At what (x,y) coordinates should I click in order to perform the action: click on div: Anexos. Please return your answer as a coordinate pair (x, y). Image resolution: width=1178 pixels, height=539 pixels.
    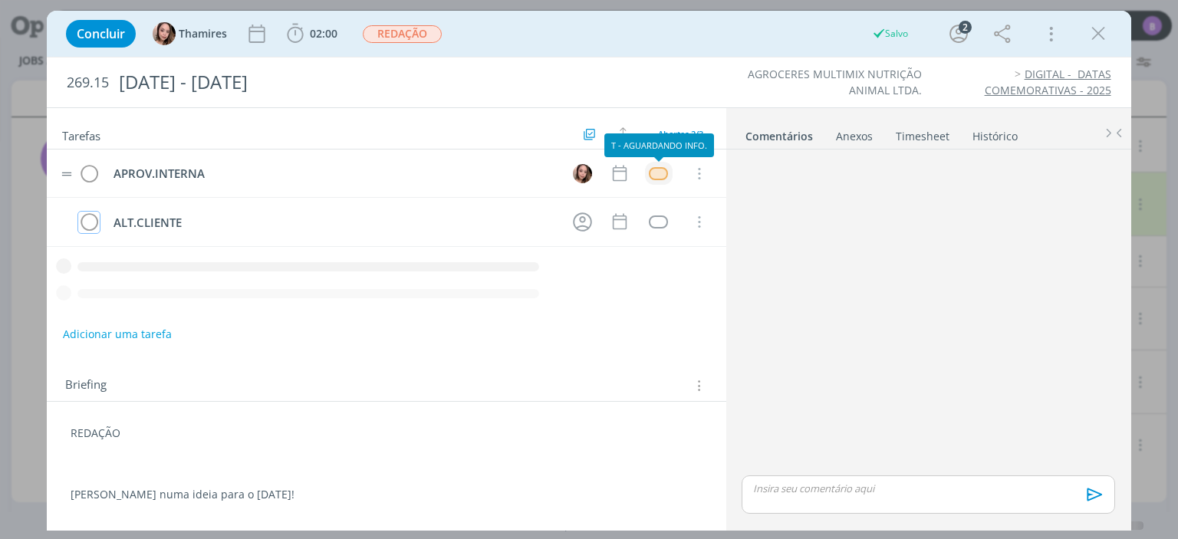
    Looking at the image, I should click on (855, 137).